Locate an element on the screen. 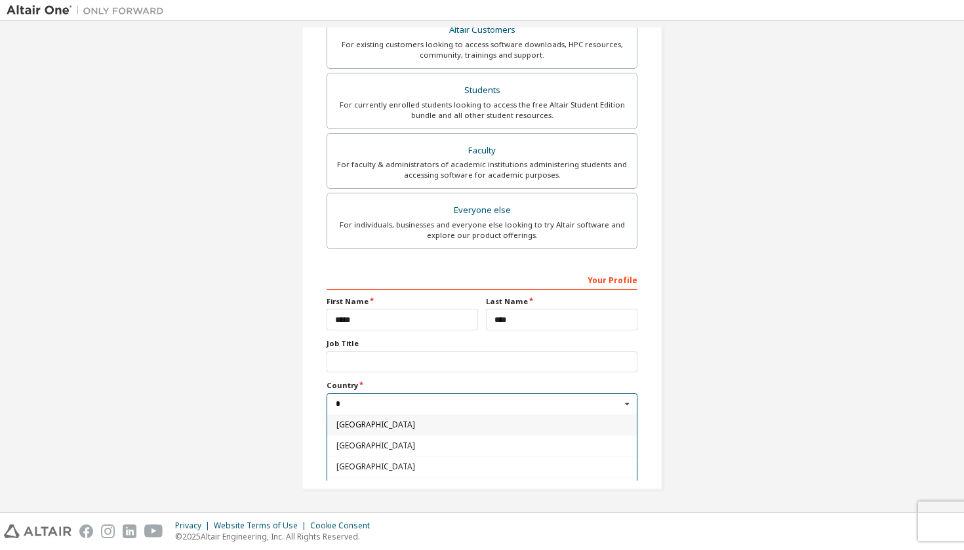 This screenshot has height=550, width=964. div: For faculty & administrators of academic institutions administering students and accessing softwa... is located at coordinates (482, 170).